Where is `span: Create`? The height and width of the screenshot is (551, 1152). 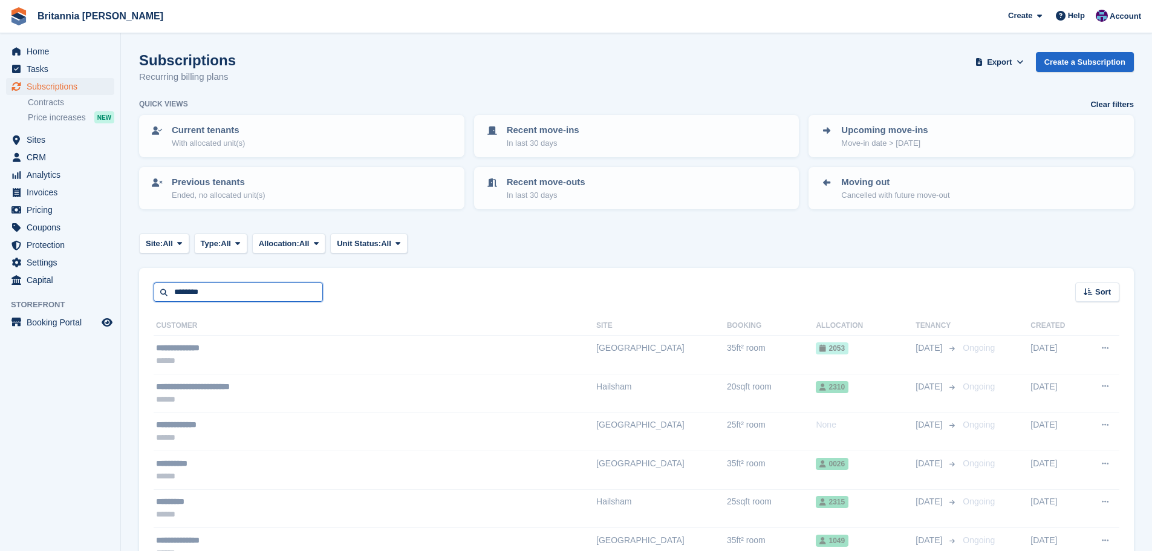 span: Create is located at coordinates (1020, 16).